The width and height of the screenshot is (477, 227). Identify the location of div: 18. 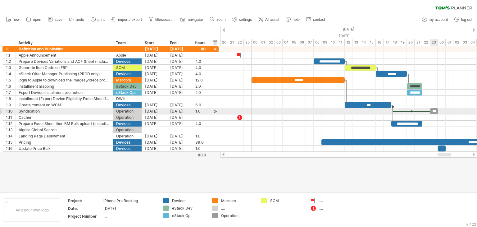
(395, 42).